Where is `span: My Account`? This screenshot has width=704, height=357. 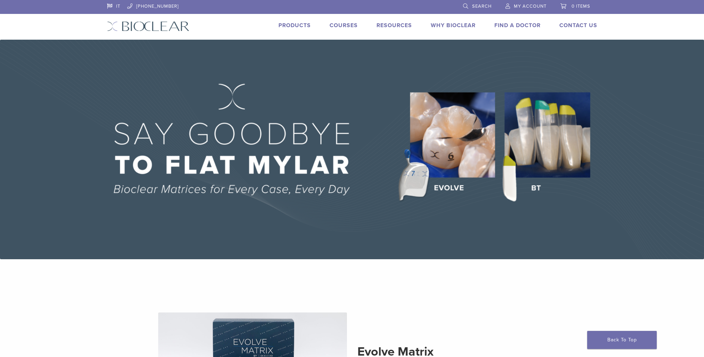 span: My Account is located at coordinates (530, 6).